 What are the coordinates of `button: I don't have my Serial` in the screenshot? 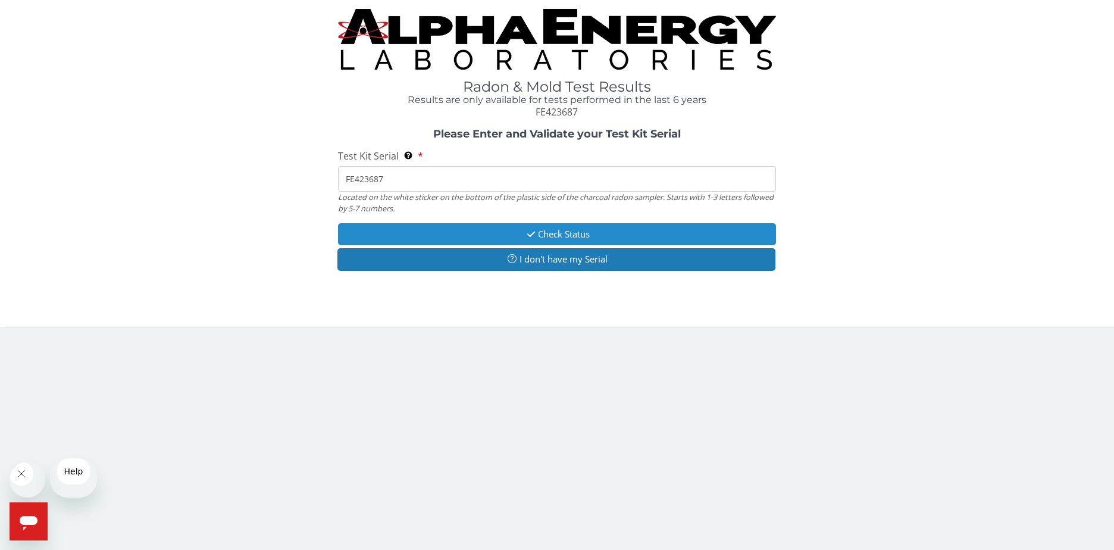 It's located at (556, 259).